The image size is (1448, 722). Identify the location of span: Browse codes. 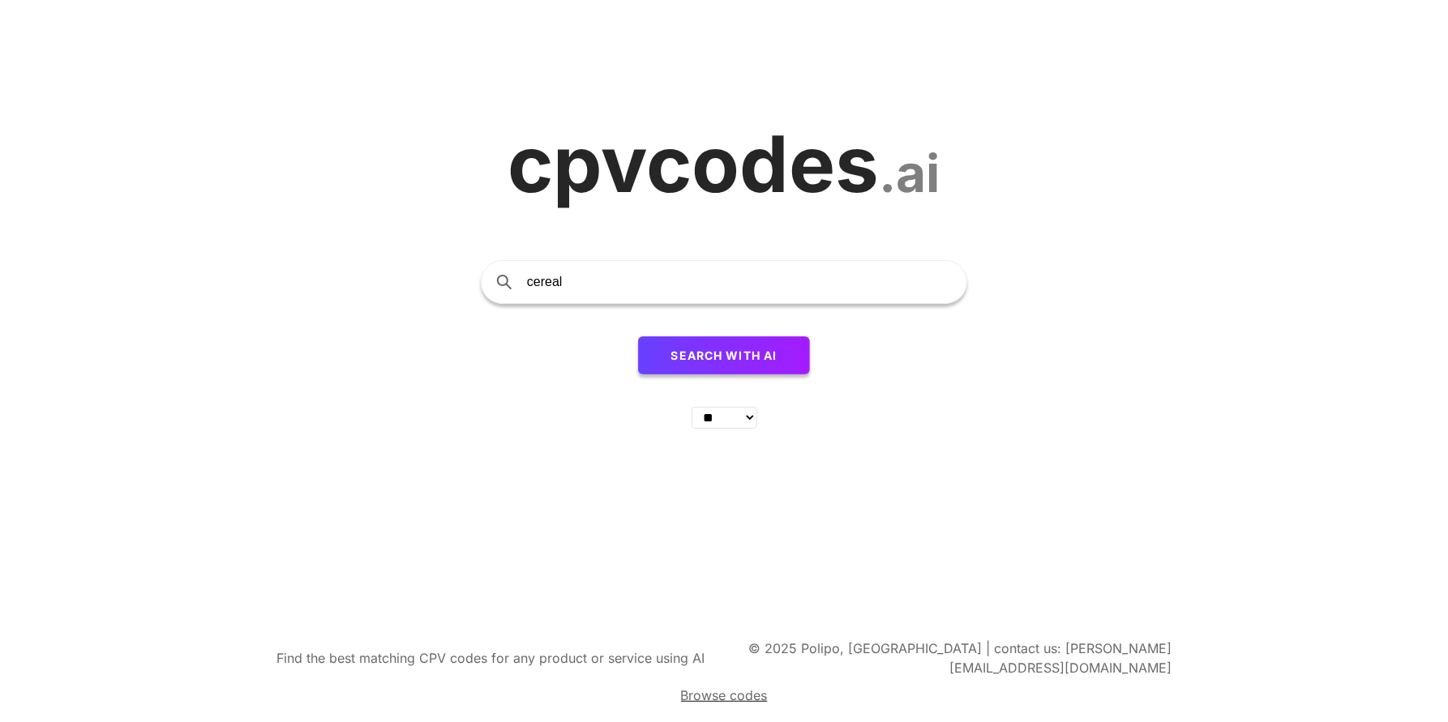
(724, 696).